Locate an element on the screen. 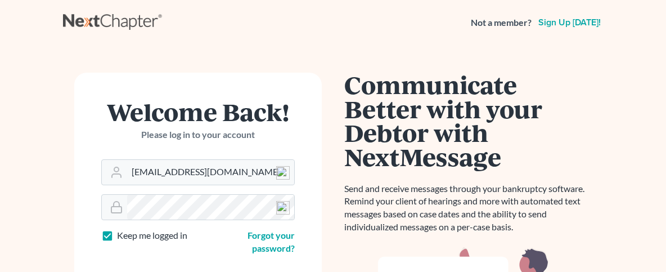 Image resolution: width=666 pixels, height=272 pixels. p: Please log in to your account is located at coordinates (198, 135).